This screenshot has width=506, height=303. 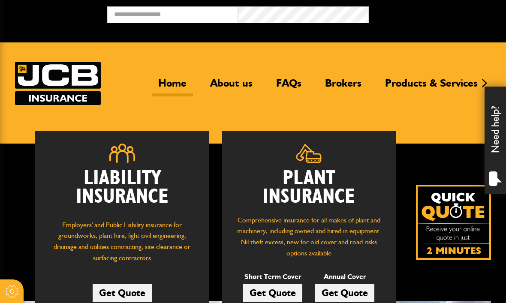 What do you see at coordinates (273, 277) in the screenshot?
I see `p: Short Term Cover` at bounding box center [273, 277].